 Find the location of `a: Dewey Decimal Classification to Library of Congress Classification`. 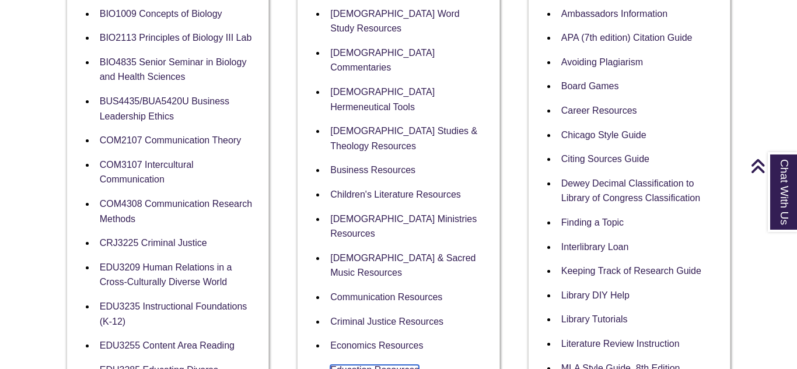

a: Dewey Decimal Classification to Library of Congress Classification is located at coordinates (630, 191).